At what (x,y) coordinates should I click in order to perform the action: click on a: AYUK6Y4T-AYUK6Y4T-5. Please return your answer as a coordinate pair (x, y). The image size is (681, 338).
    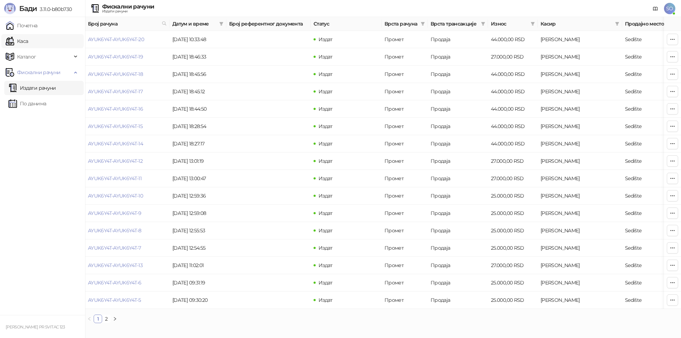
    Looking at the image, I should click on (114, 300).